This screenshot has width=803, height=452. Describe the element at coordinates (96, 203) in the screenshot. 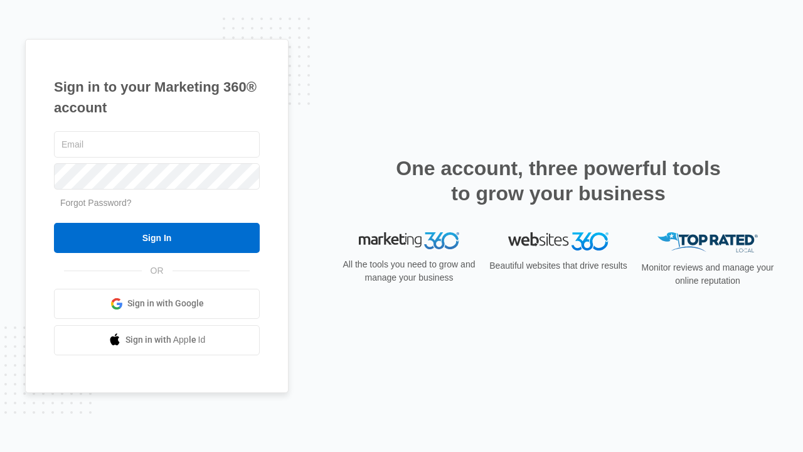

I see `a: Forgot Password?` at that location.